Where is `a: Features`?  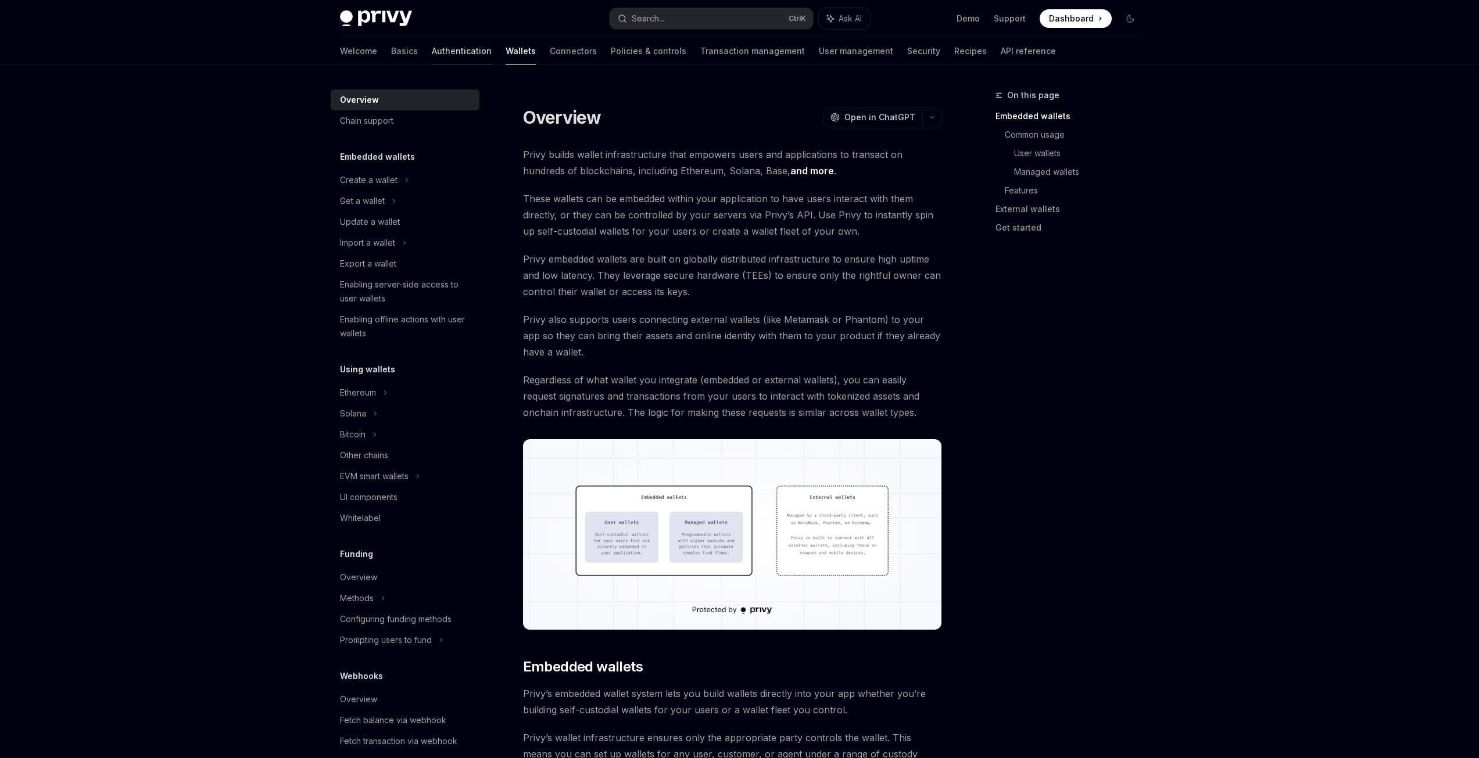 a: Features is located at coordinates (1077, 191).